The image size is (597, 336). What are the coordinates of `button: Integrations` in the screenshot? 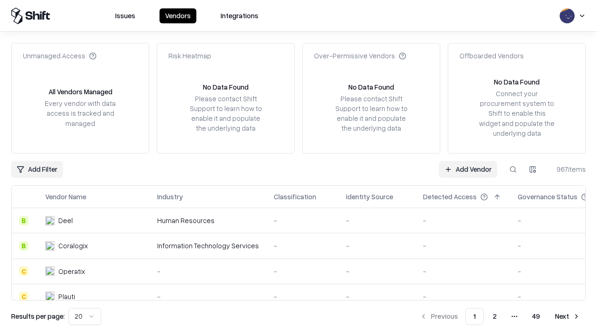 It's located at (239, 16).